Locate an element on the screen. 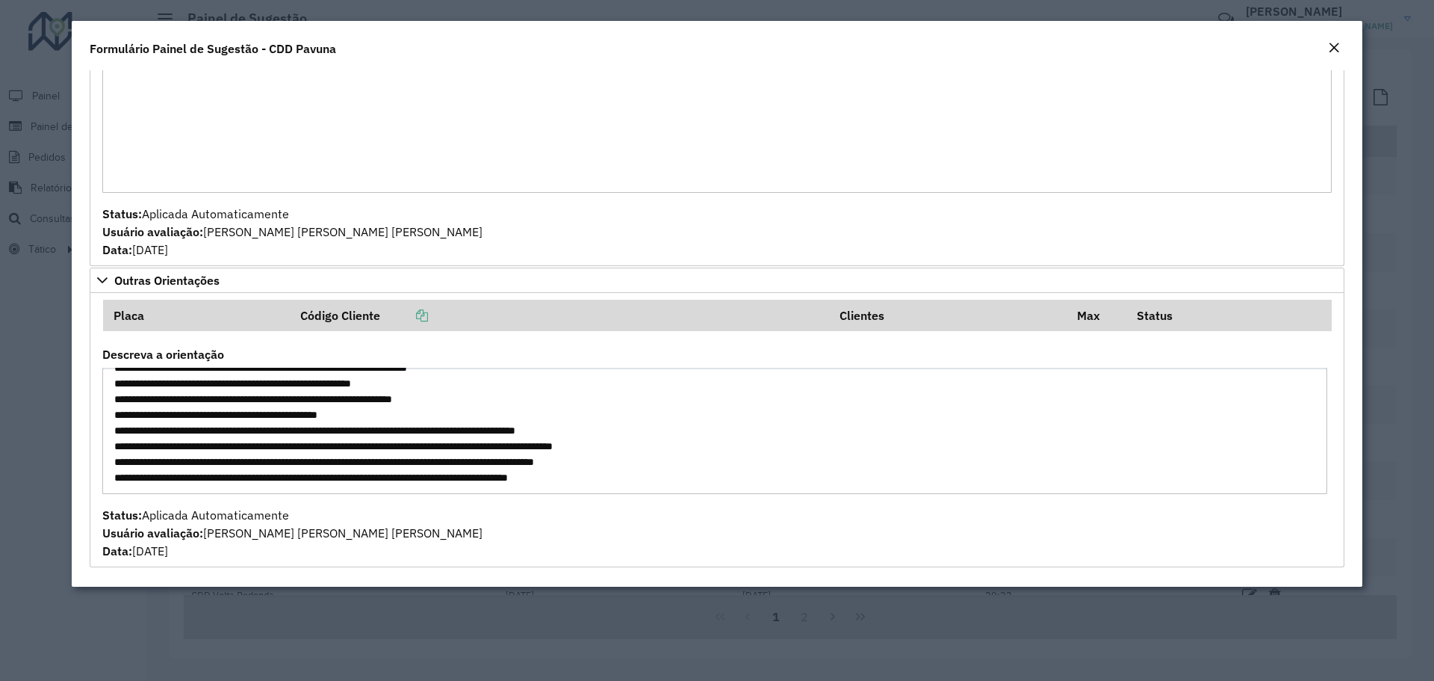 The width and height of the screenshot is (1434, 681). h4: Formulário Painel de Sugestão - CDD Pavuna is located at coordinates (213, 49).